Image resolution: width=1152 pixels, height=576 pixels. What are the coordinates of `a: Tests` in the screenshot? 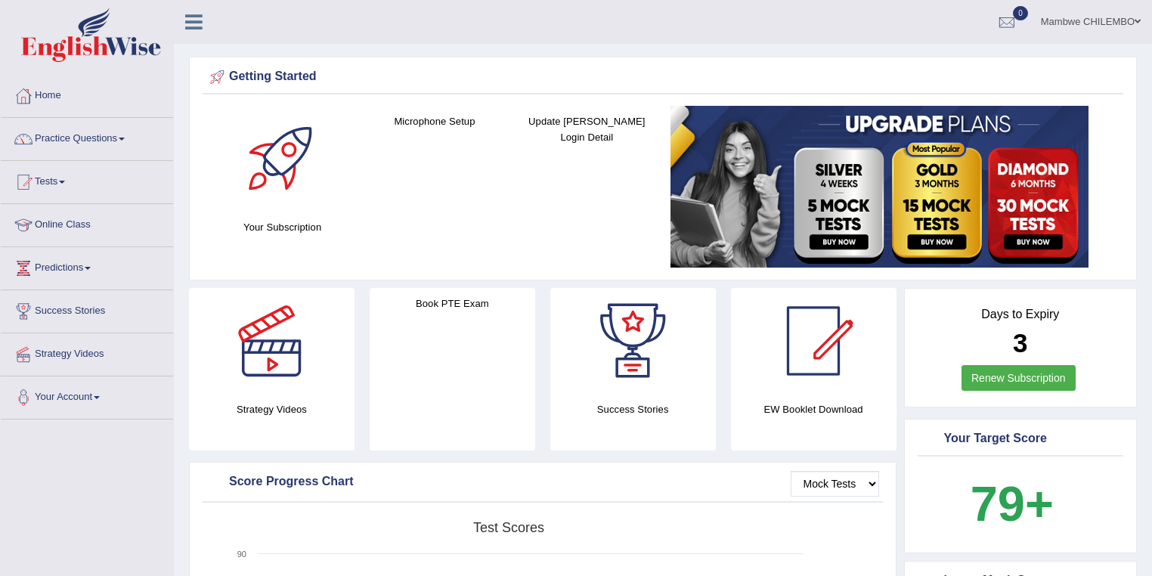 It's located at (87, 180).